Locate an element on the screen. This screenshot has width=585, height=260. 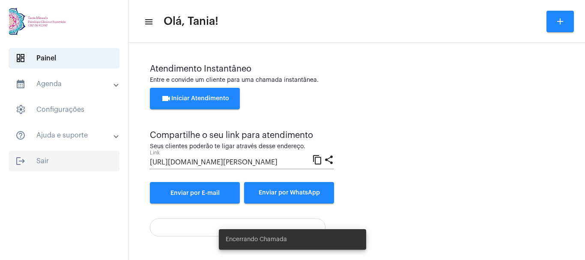
div: Compartilhe o seu link para atendimento is located at coordinates (242, 135).